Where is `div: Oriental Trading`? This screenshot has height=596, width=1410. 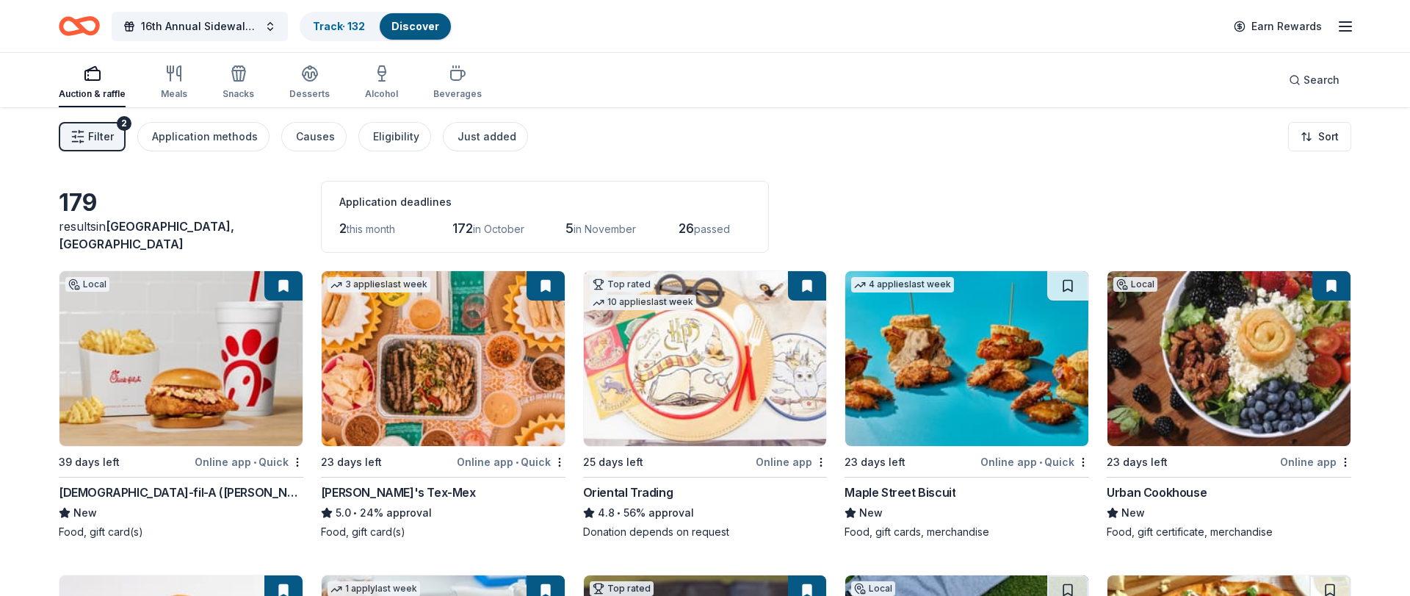 div: Oriental Trading is located at coordinates (628, 492).